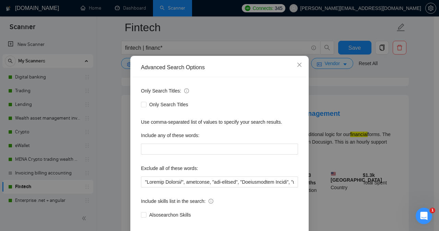 The height and width of the screenshot is (231, 439). I want to click on span: Also search on Skills, so click(170, 215).